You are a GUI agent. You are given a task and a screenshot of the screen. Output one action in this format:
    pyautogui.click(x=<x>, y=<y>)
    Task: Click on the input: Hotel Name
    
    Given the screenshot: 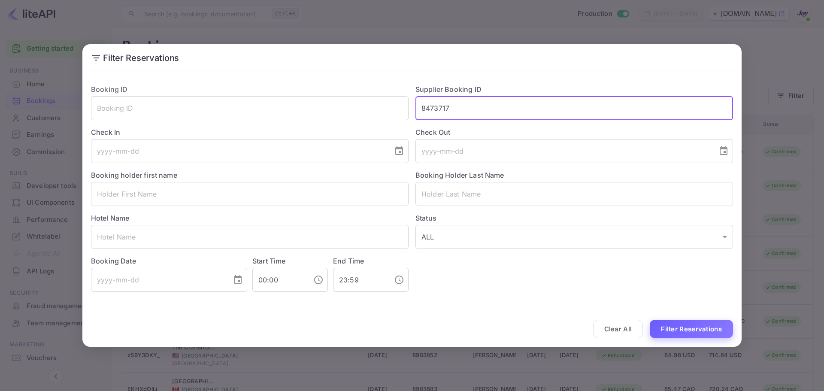 What is the action you would take?
    pyautogui.click(x=250, y=237)
    